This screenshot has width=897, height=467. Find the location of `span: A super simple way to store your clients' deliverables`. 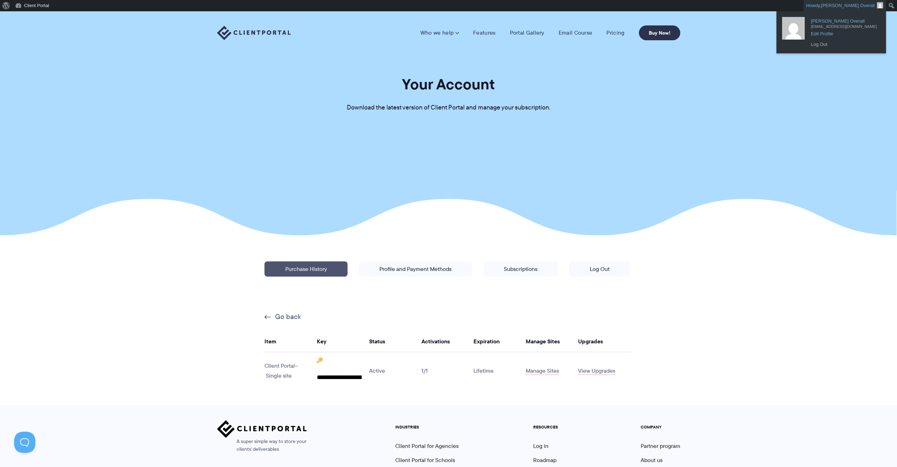

span: A super simple way to store your clients' deliverables is located at coordinates (262, 446).